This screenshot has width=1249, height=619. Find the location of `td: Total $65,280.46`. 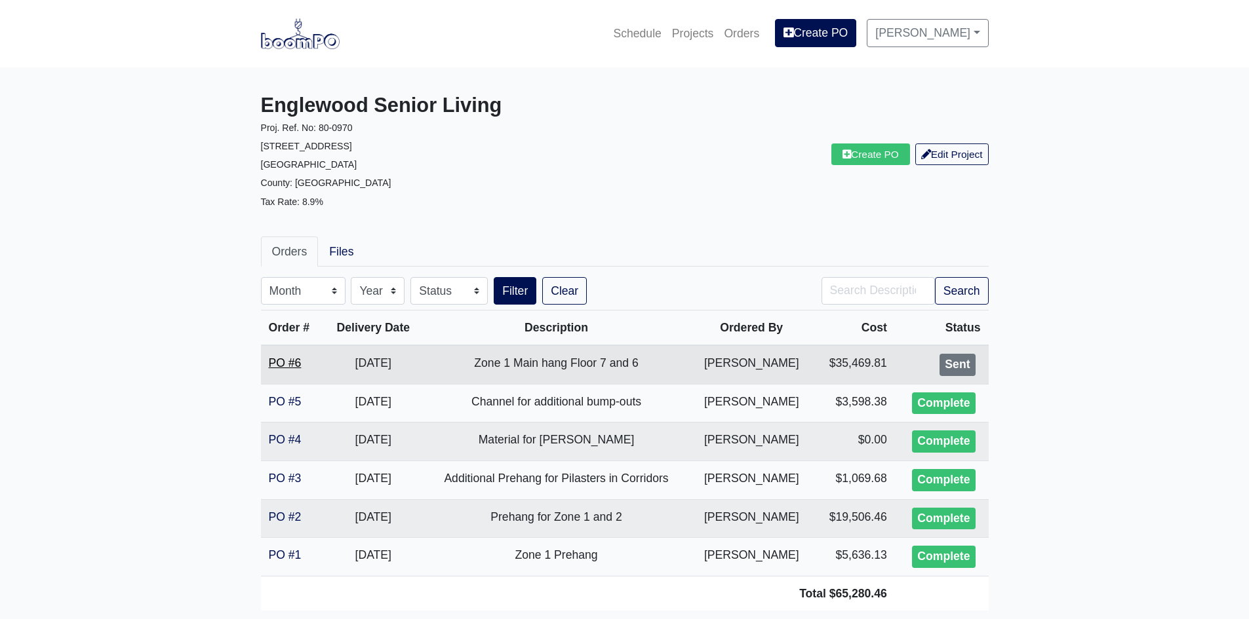

td: Total $65,280.46 is located at coordinates (578, 593).